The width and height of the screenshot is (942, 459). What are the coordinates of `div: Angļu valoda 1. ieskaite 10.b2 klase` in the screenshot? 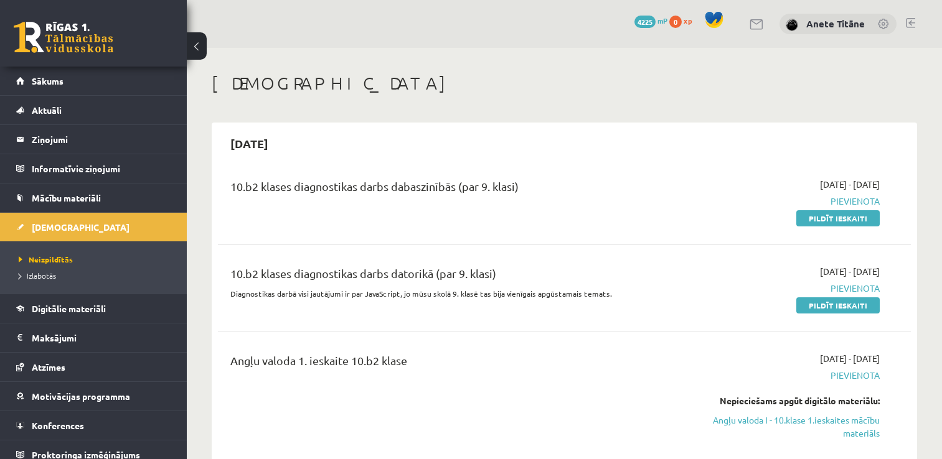 It's located at (443, 364).